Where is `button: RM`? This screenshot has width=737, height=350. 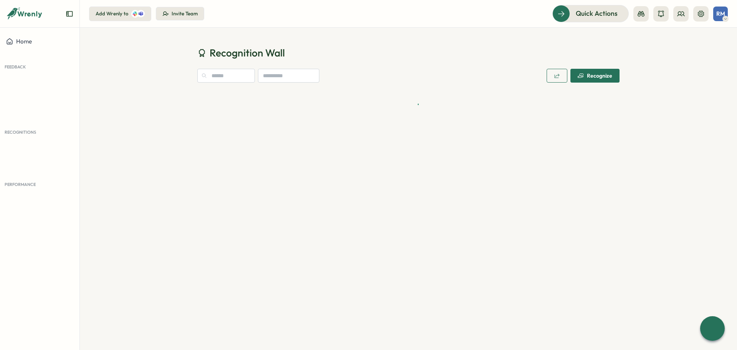 button: RM is located at coordinates (720, 14).